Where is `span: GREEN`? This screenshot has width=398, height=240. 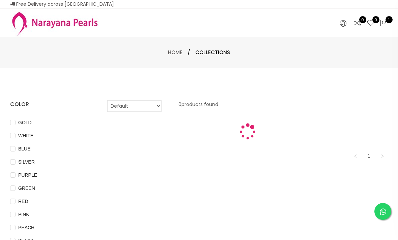
span: GREEN is located at coordinates (27, 188).